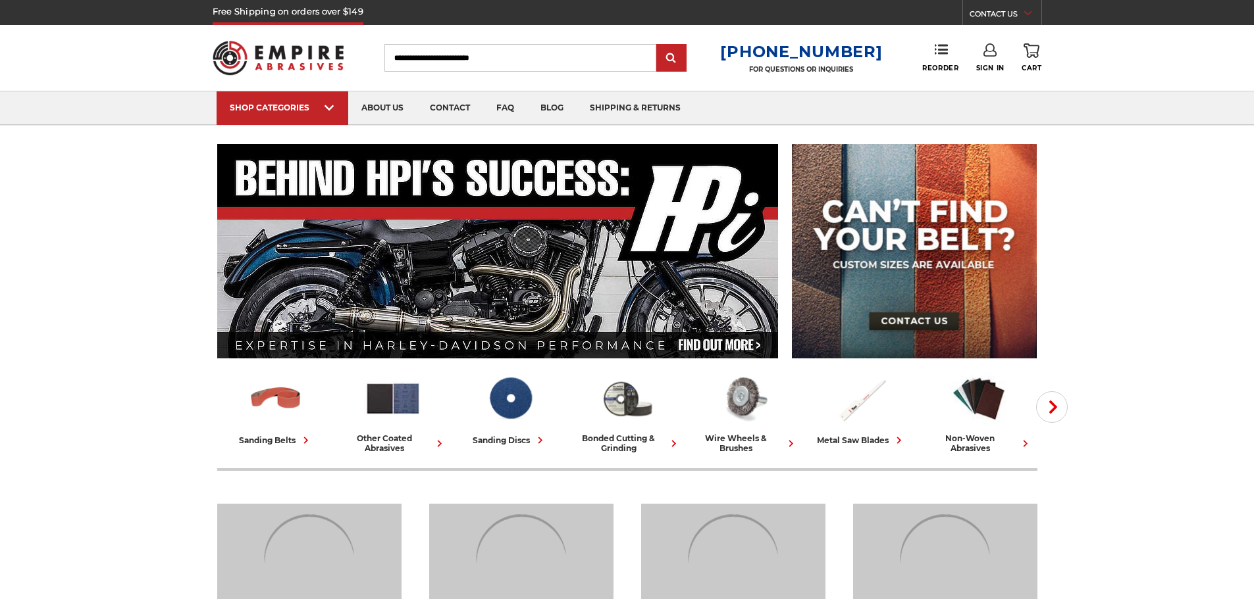 The height and width of the screenshot is (599, 1254). Describe the element at coordinates (914, 251) in the screenshot. I see `img: promo banner for custom belts.` at that location.